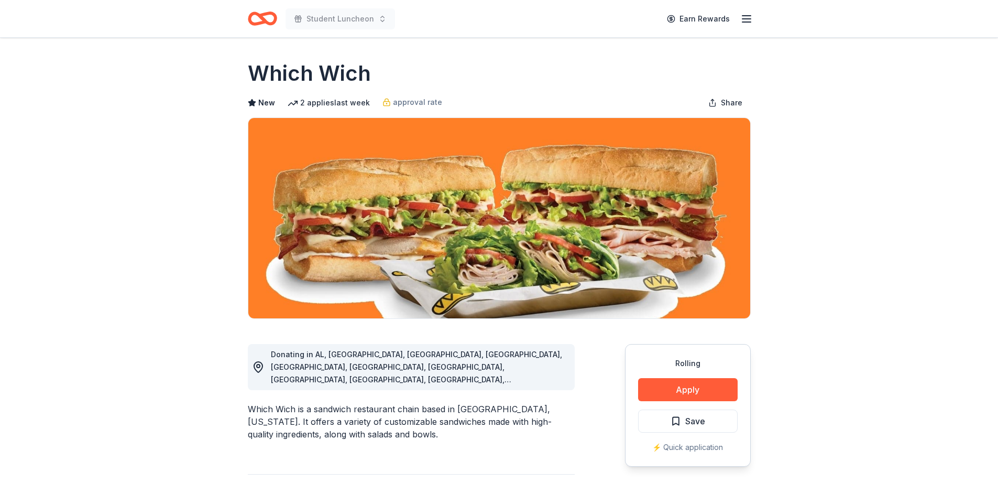  Describe the element at coordinates (329, 103) in the screenshot. I see `div: 2 applies last week` at that location.